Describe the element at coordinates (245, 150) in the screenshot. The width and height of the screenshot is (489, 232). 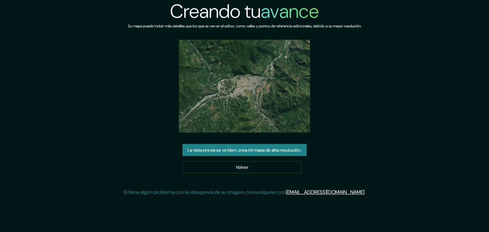
I see `button: La vista previa se ve bien, crea mi mapa de alta resolución.` at that location.